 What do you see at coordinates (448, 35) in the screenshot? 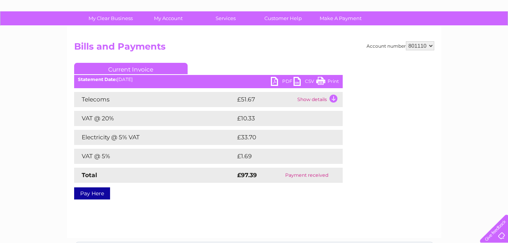
I see `a: Blog` at bounding box center [448, 35].